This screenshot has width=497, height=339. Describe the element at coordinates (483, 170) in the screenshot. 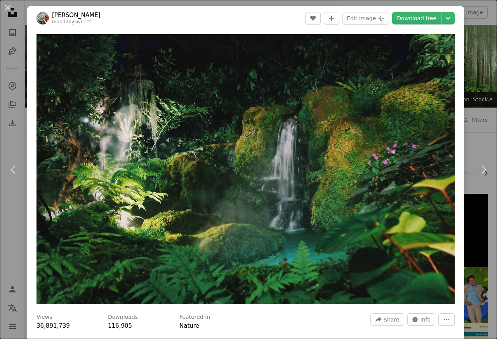

I see `a: Next` at that location.